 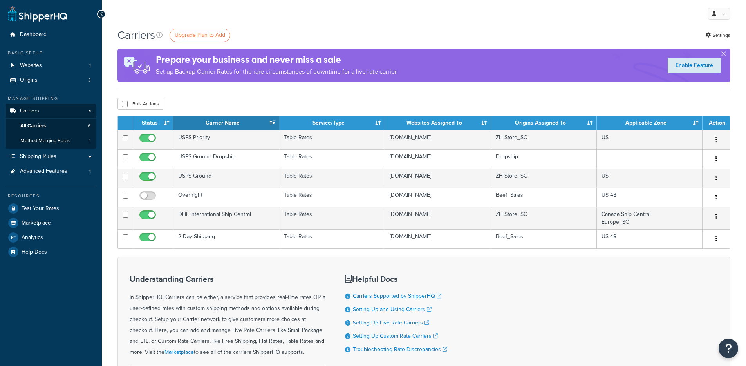 What do you see at coordinates (33, 34) in the screenshot?
I see `span: Dashboard` at bounding box center [33, 34].